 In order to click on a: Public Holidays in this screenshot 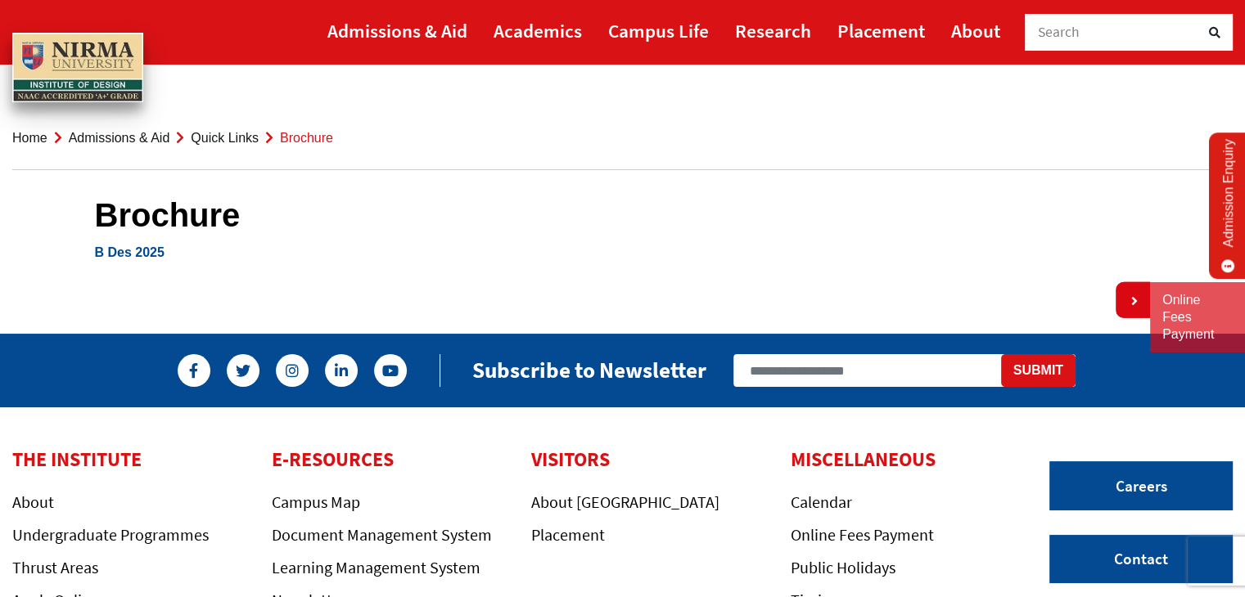, I will do `click(843, 567)`.